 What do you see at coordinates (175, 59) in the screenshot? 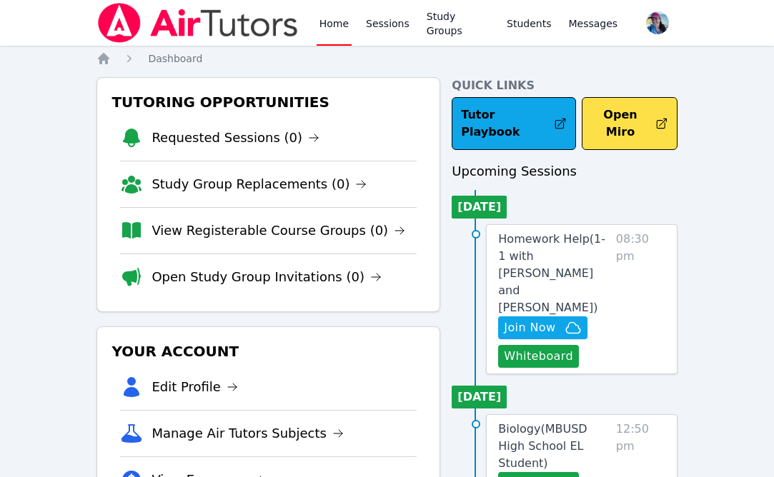
I see `a: Dashboard` at bounding box center [175, 59].